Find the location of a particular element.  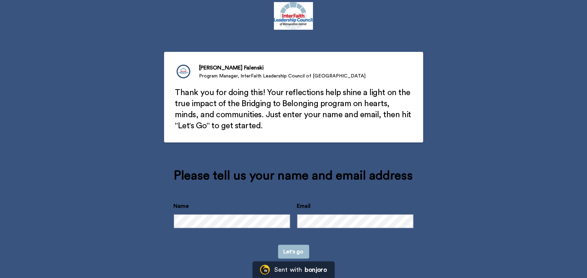

img: Program Manager, InterFaith Leadership Council of Metropolitan Detroit is located at coordinates (184, 72).